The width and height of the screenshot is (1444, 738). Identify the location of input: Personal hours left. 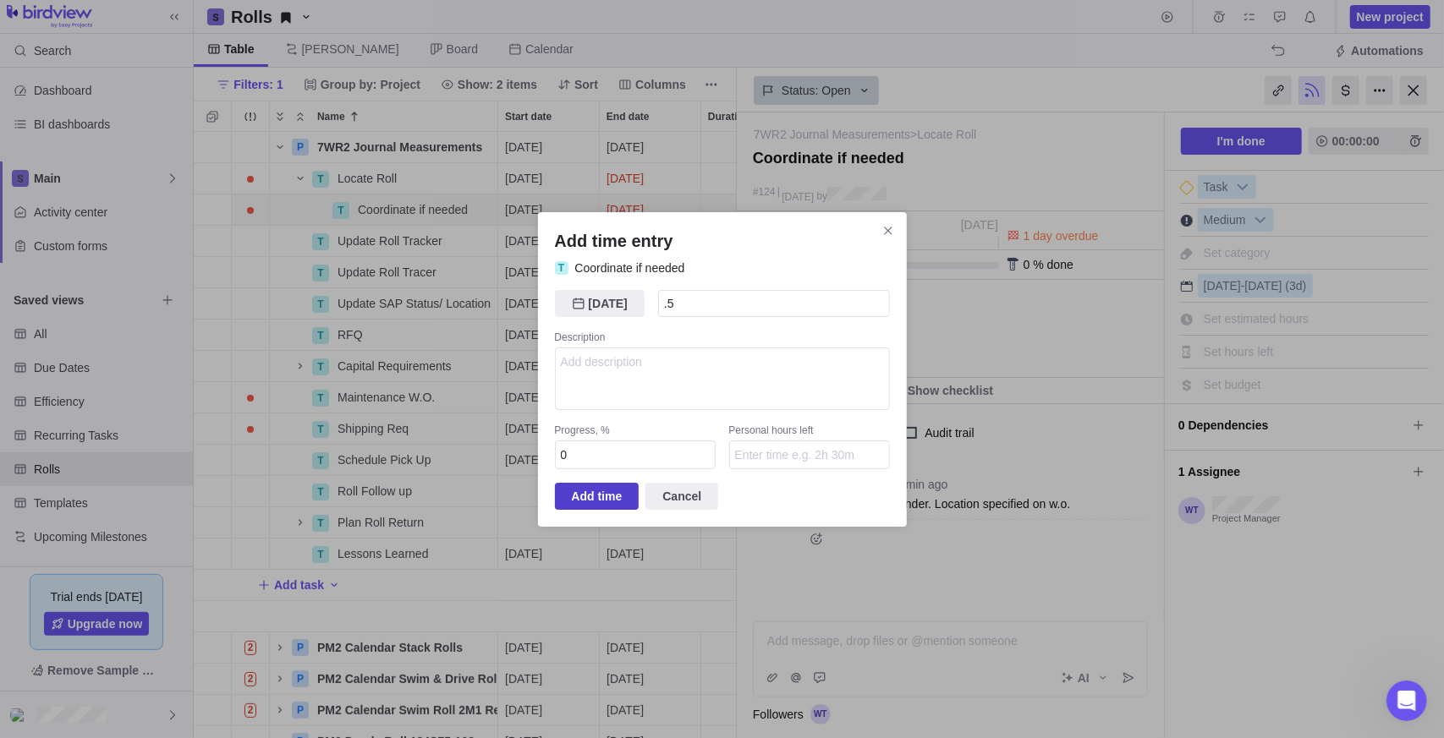
(809, 455).